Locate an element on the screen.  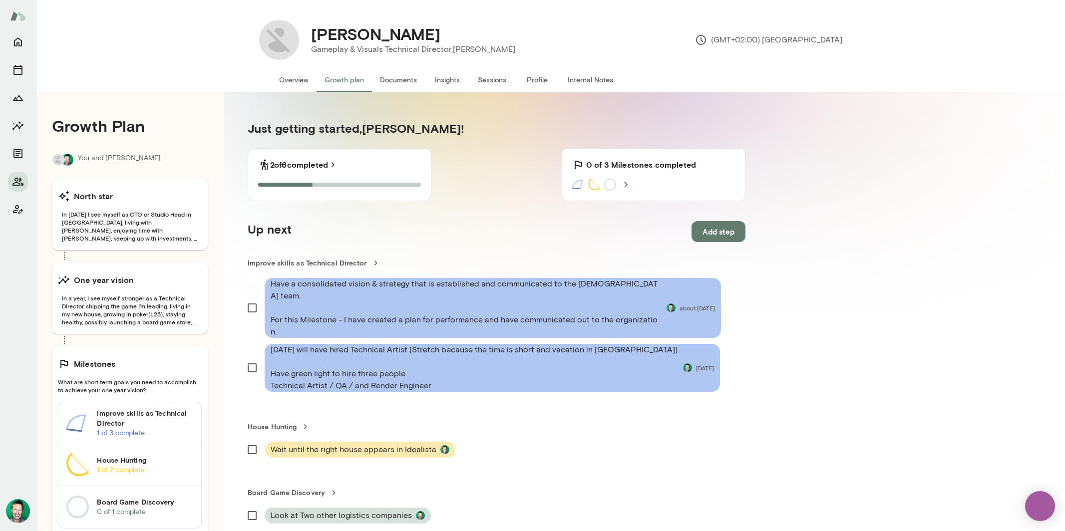
button: One year visionIn a year, I see myself stronger as a Technical Director, shipping the game I’m le... is located at coordinates (130, 298).